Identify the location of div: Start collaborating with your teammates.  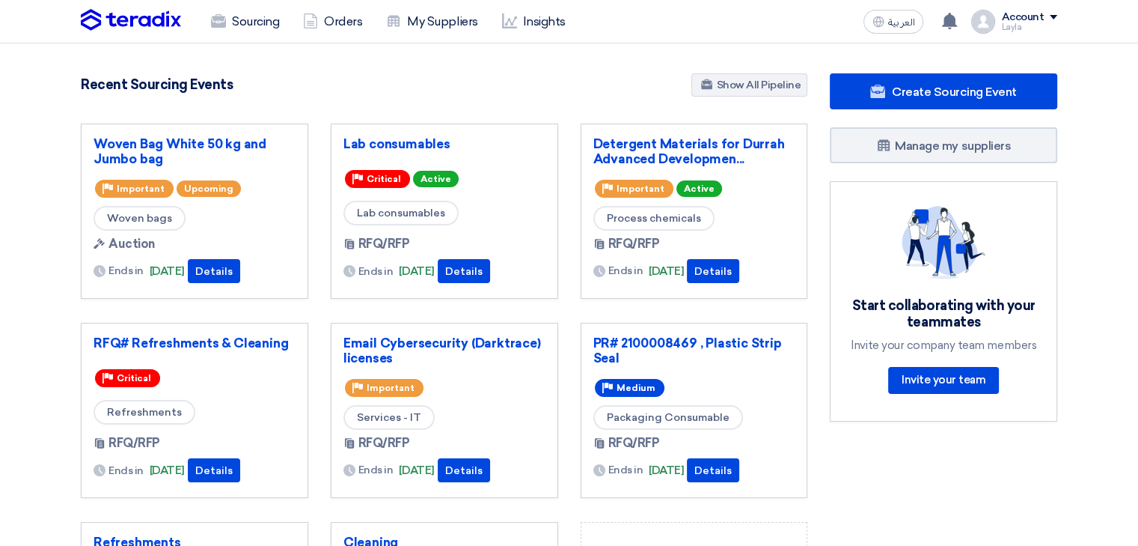
(944, 314).